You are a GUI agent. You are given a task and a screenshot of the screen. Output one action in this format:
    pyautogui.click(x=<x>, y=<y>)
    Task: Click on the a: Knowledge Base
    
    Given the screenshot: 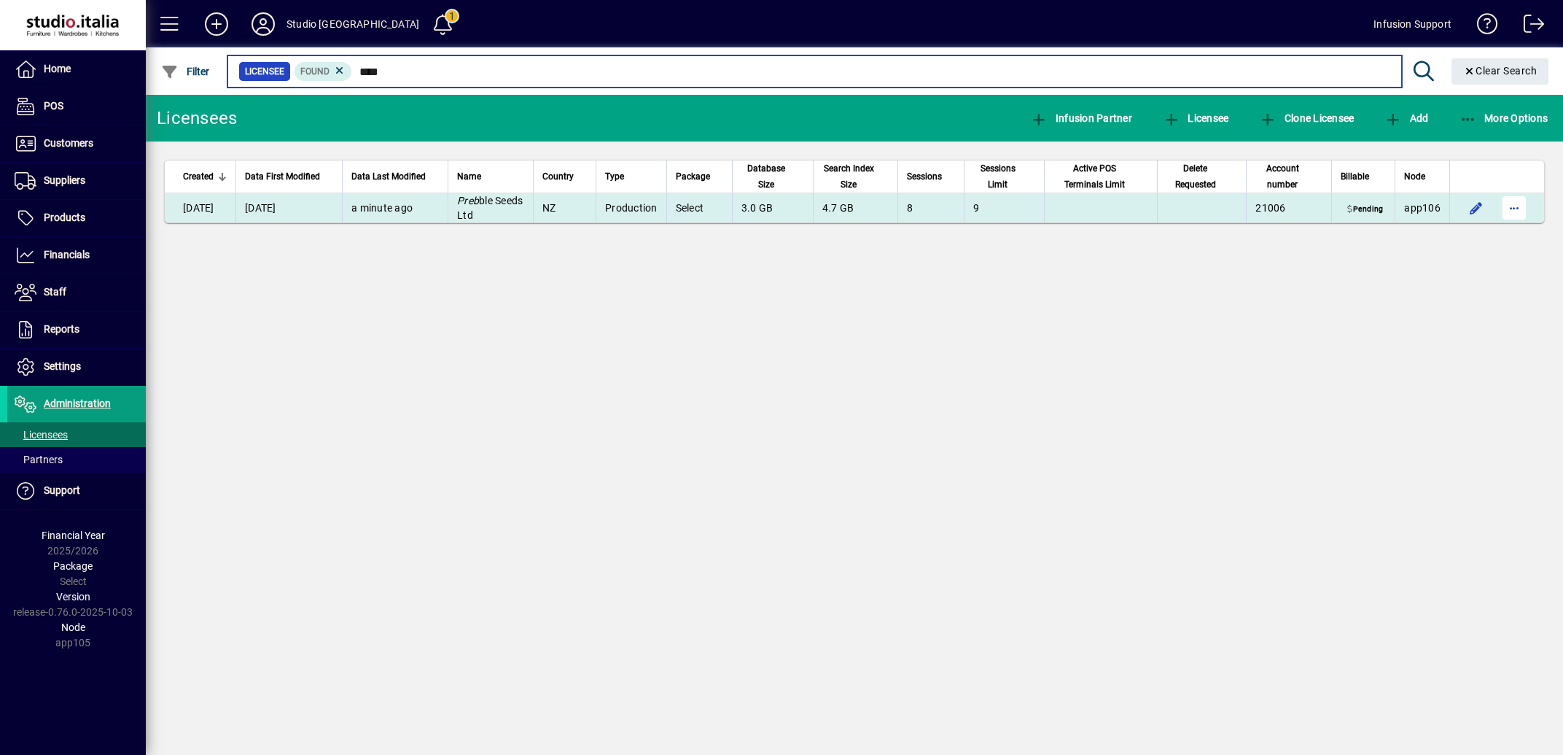 What is the action you would take?
    pyautogui.click(x=1482, y=26)
    